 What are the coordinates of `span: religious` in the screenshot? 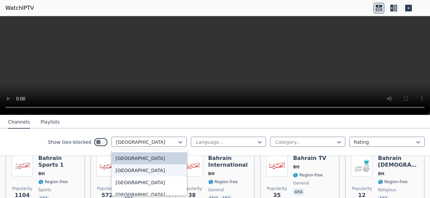 It's located at (387, 190).